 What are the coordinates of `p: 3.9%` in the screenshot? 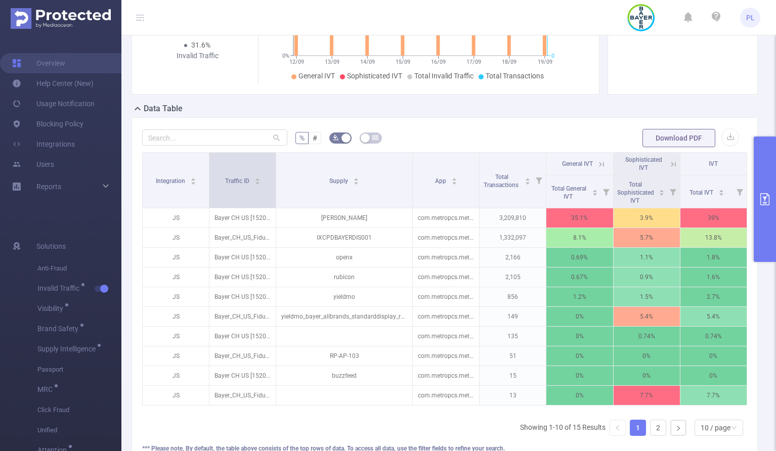 It's located at (647, 218).